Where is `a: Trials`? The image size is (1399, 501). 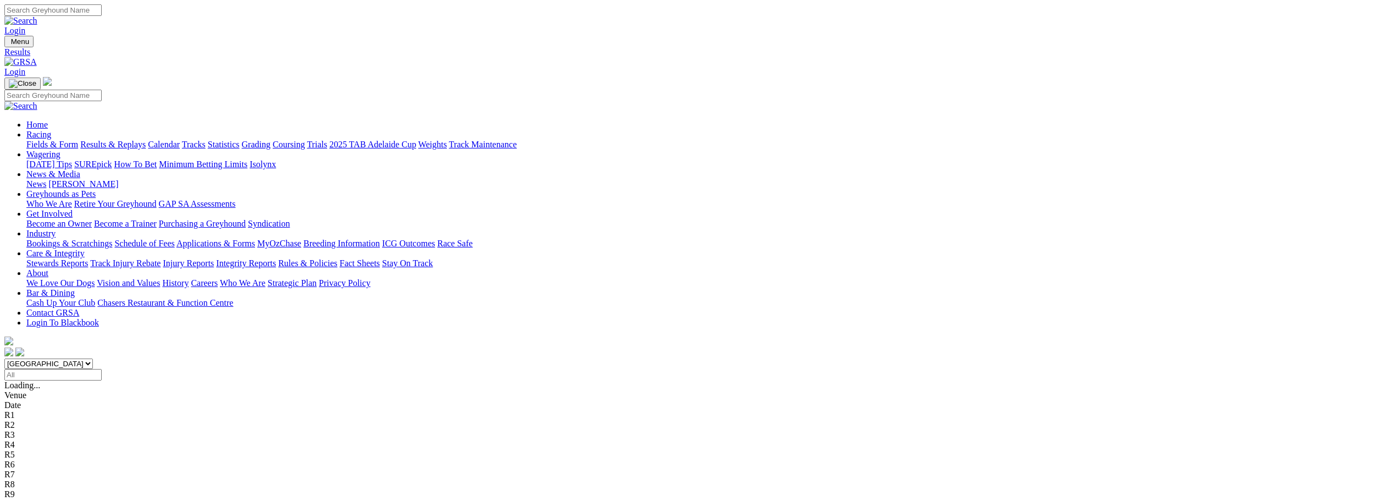 a: Trials is located at coordinates (317, 144).